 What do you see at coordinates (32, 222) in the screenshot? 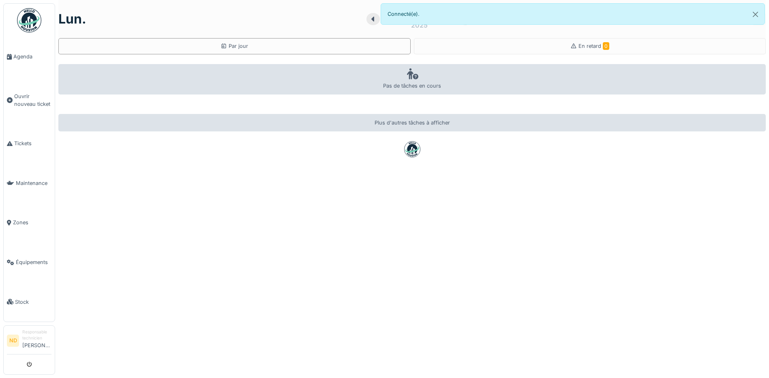
I see `span: Zones` at bounding box center [32, 222].